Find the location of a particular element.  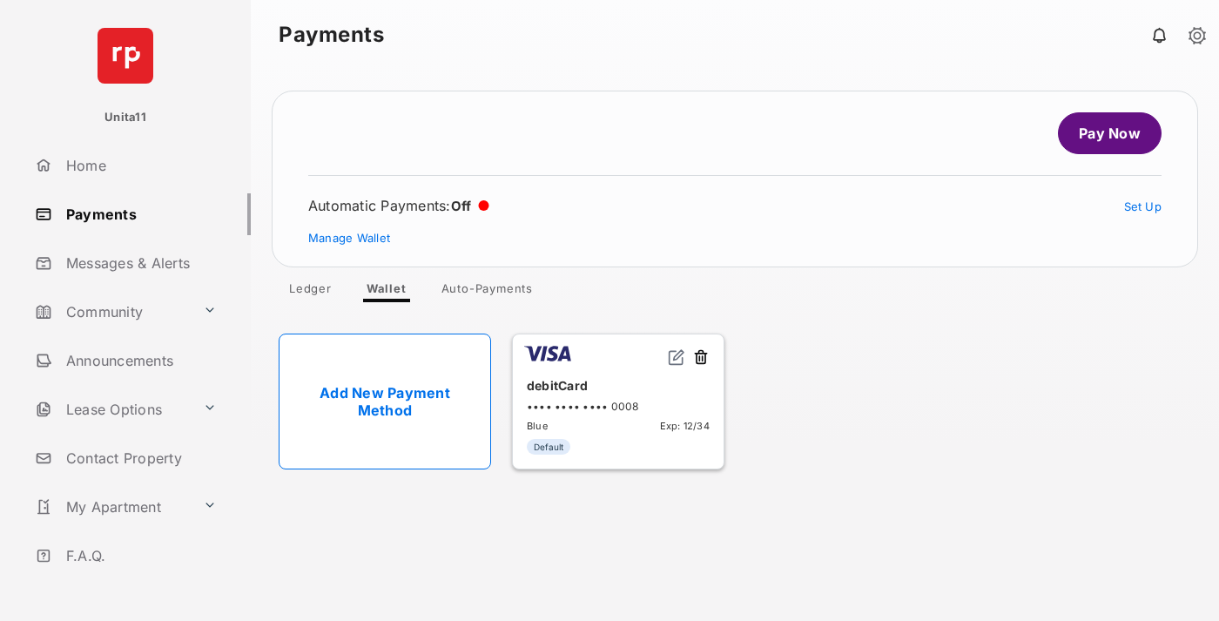

a: Manage Wallet is located at coordinates (349, 238).